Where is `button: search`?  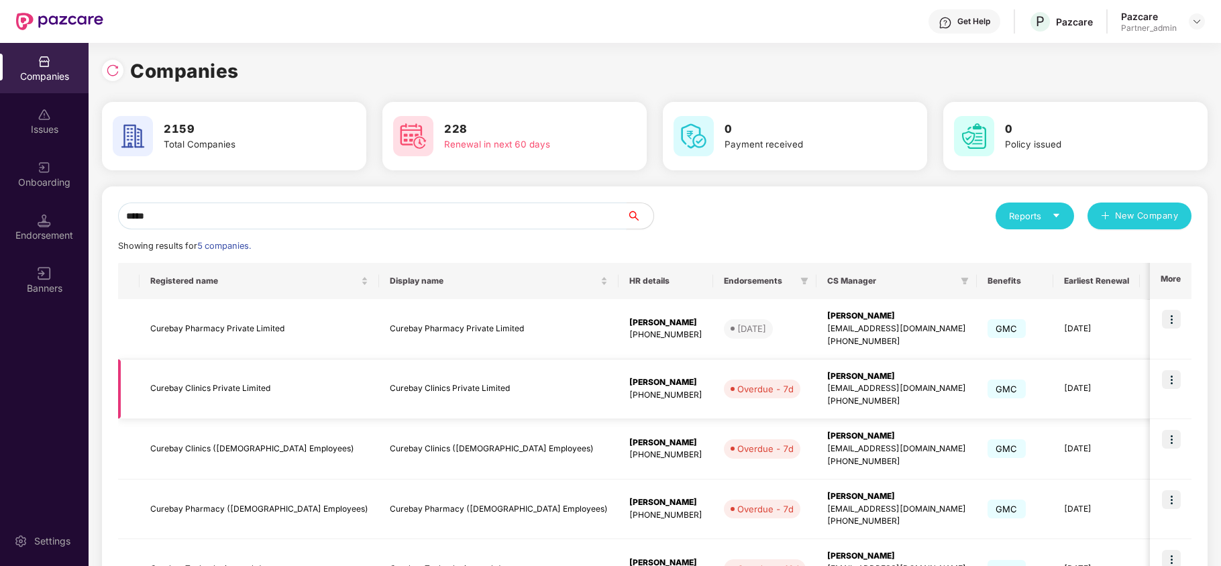 button: search is located at coordinates (640, 216).